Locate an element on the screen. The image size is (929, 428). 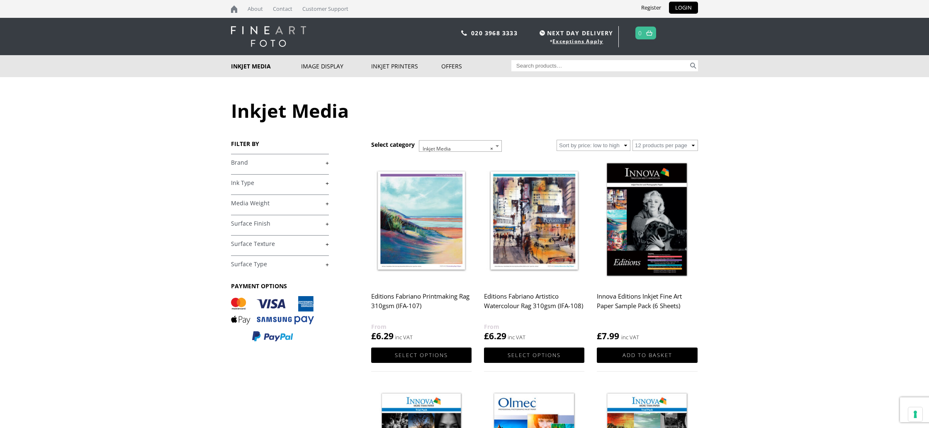
h2: Editions Fabriano Artistico Watercolour Rag 310gsm (IFA-108) is located at coordinates (534, 305).